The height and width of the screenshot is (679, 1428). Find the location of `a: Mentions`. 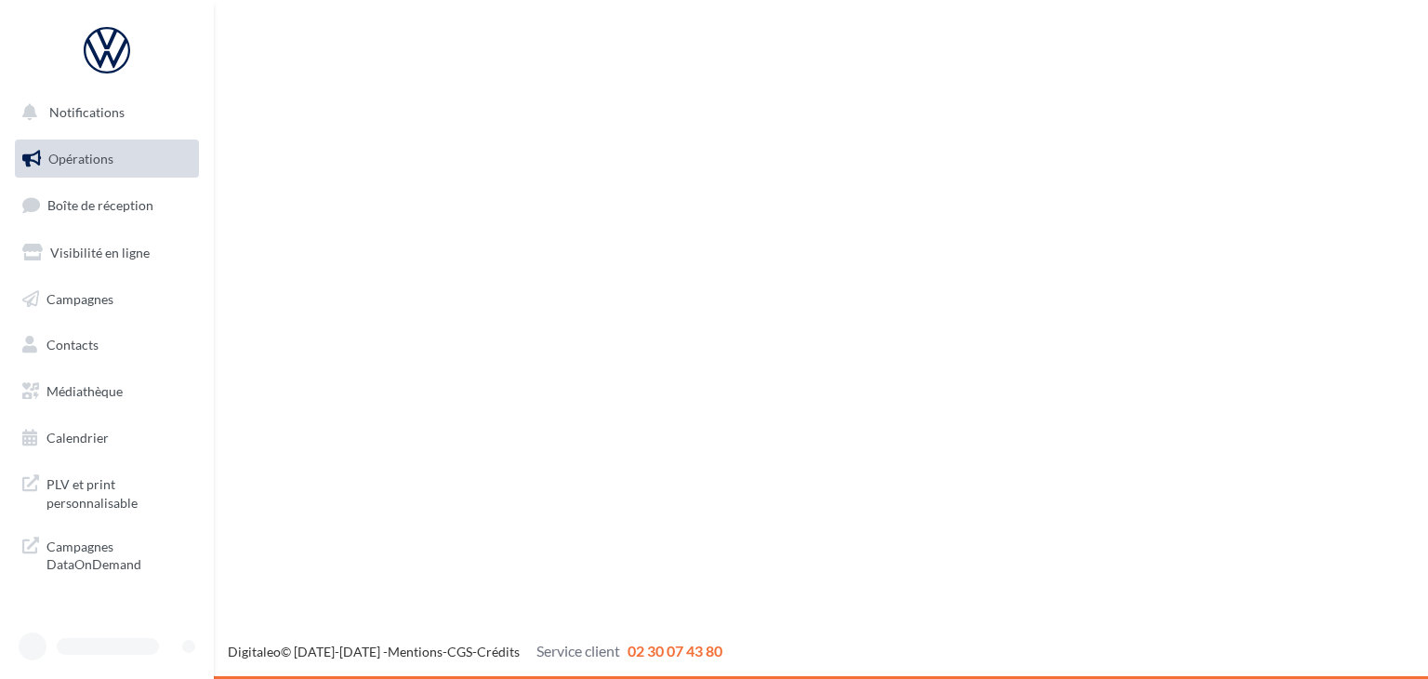

a: Mentions is located at coordinates (415, 651).